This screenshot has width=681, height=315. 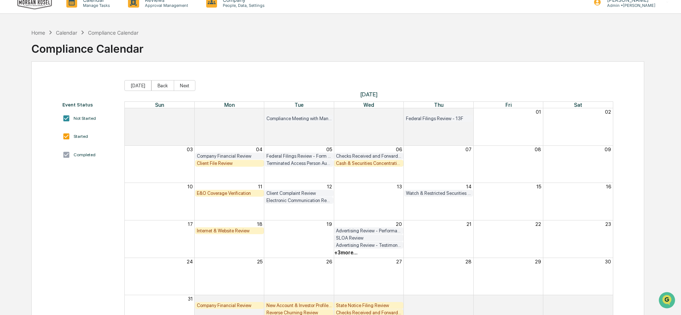 What do you see at coordinates (58, 65) in the screenshot?
I see `div: We're available if you need us!` at bounding box center [58, 65].